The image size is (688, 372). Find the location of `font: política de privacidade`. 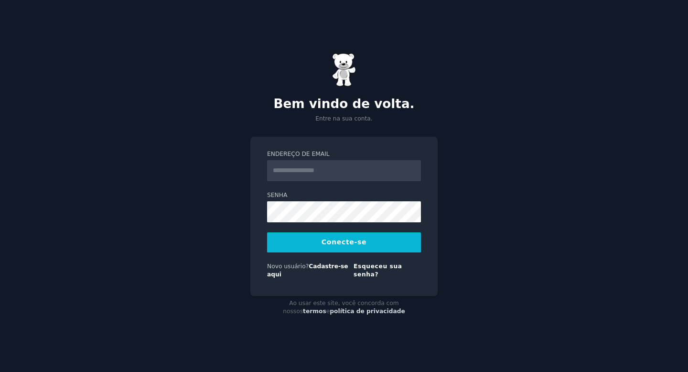

font: política de privacidade is located at coordinates (368, 311).